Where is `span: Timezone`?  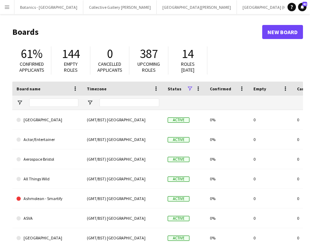 span: Timezone is located at coordinates (97, 89).